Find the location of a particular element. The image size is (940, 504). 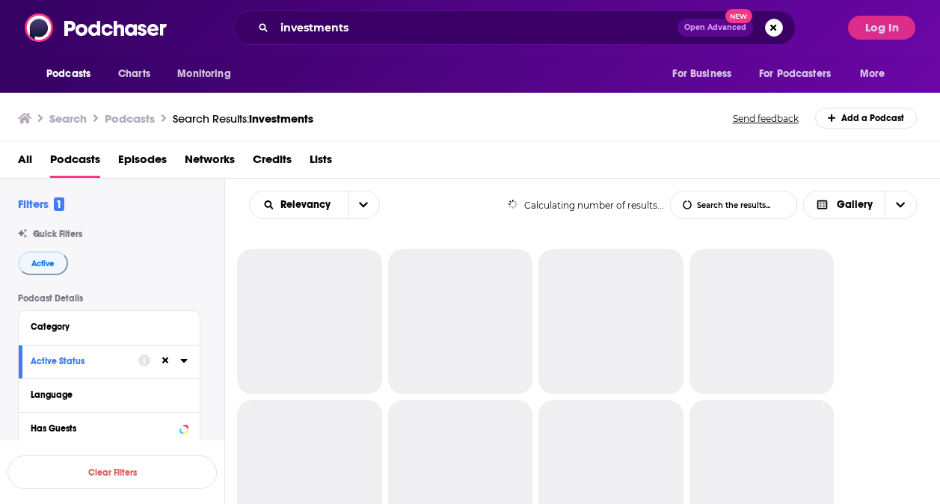

button: Open AdvancedNew is located at coordinates (715, 28).